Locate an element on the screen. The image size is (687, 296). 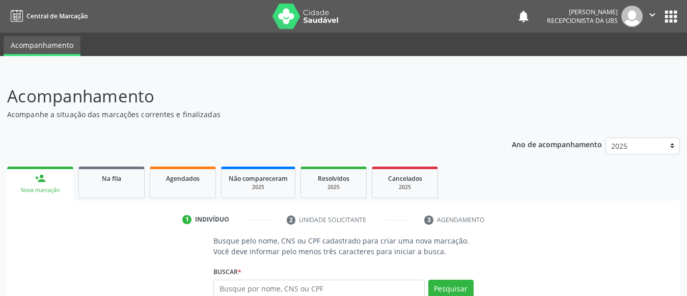
p: Ano de acompanhamento is located at coordinates (556, 144).